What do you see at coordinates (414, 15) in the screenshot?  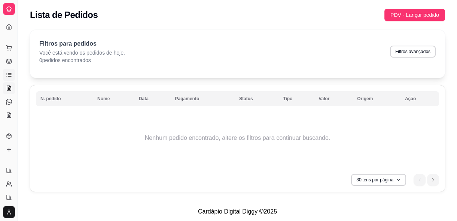 I see `button: PDV - Lançar pedido` at bounding box center [414, 15].